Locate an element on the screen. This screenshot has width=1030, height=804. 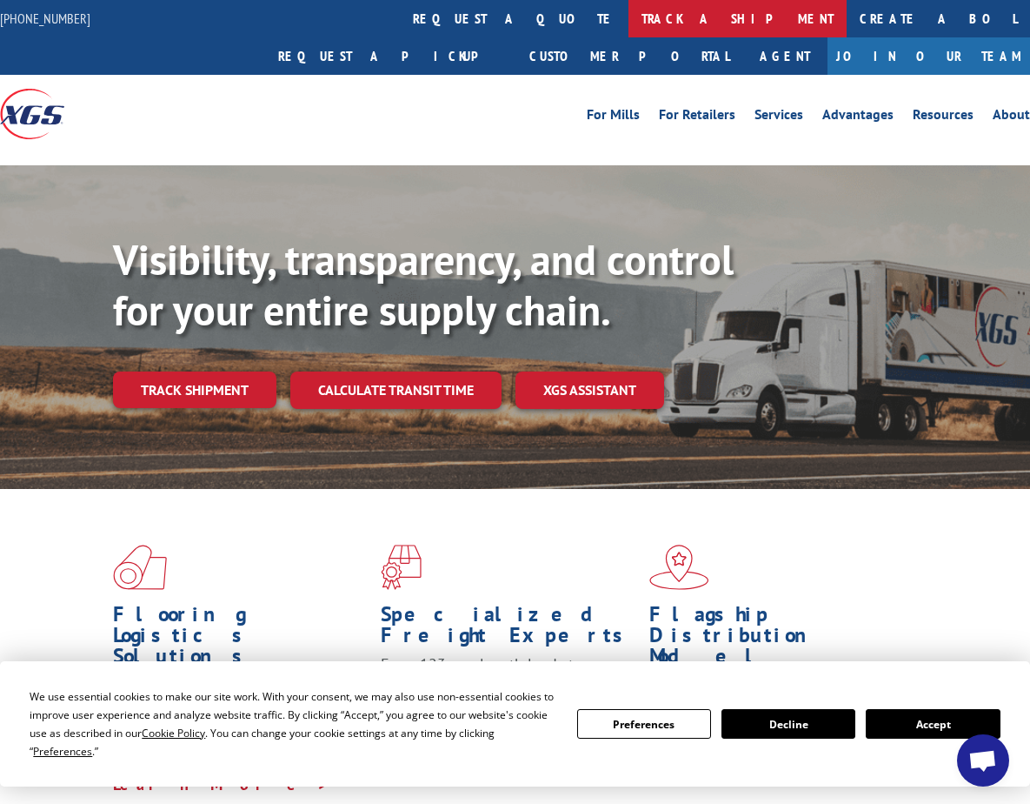
h1: Flagship Distribution Model is located at coordinates (777, 639).